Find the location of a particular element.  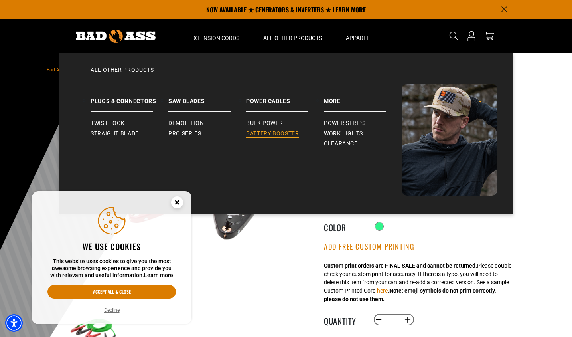

div: Please double check your custom print for accuracy. If there is a typo, you will need to delete t... is located at coordinates (418, 282).